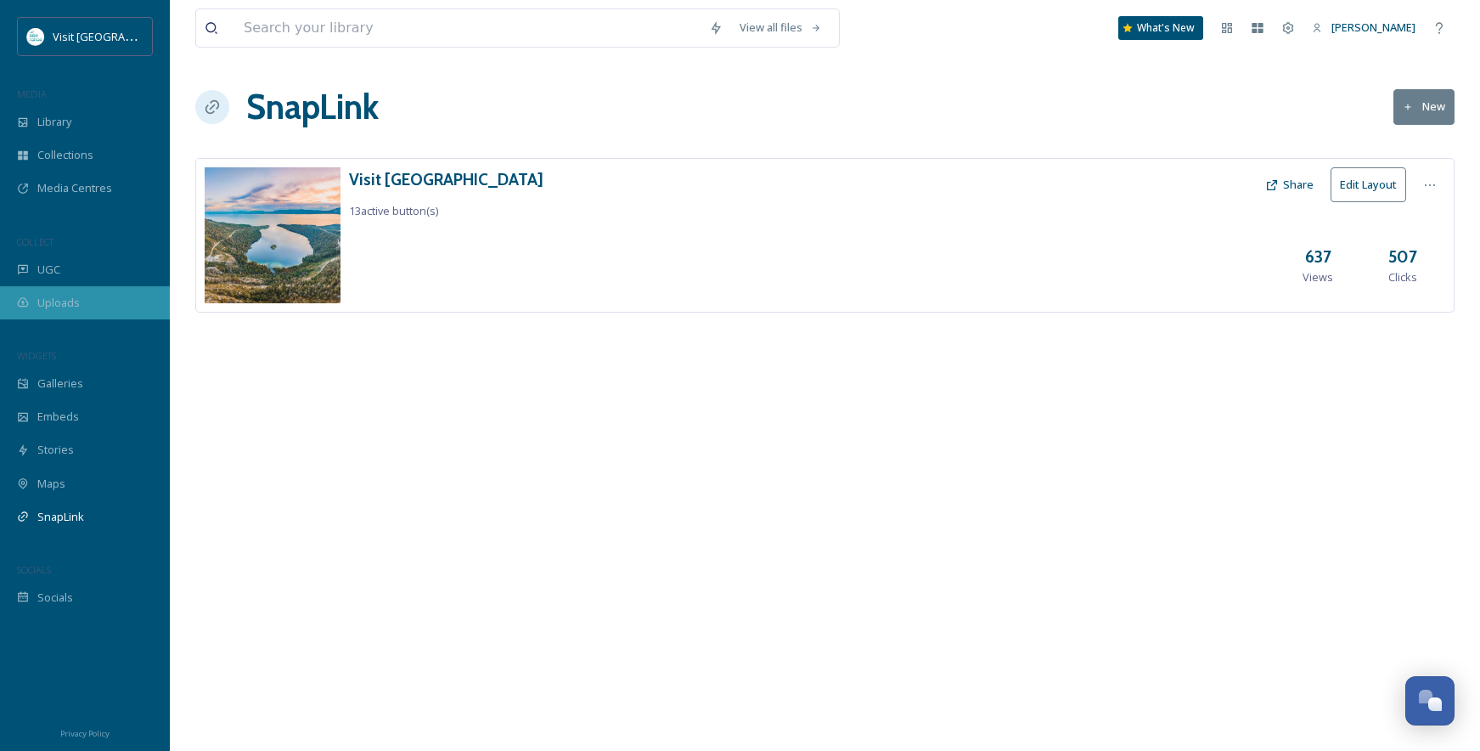  Describe the element at coordinates (55, 449) in the screenshot. I see `span: Stories` at that location.